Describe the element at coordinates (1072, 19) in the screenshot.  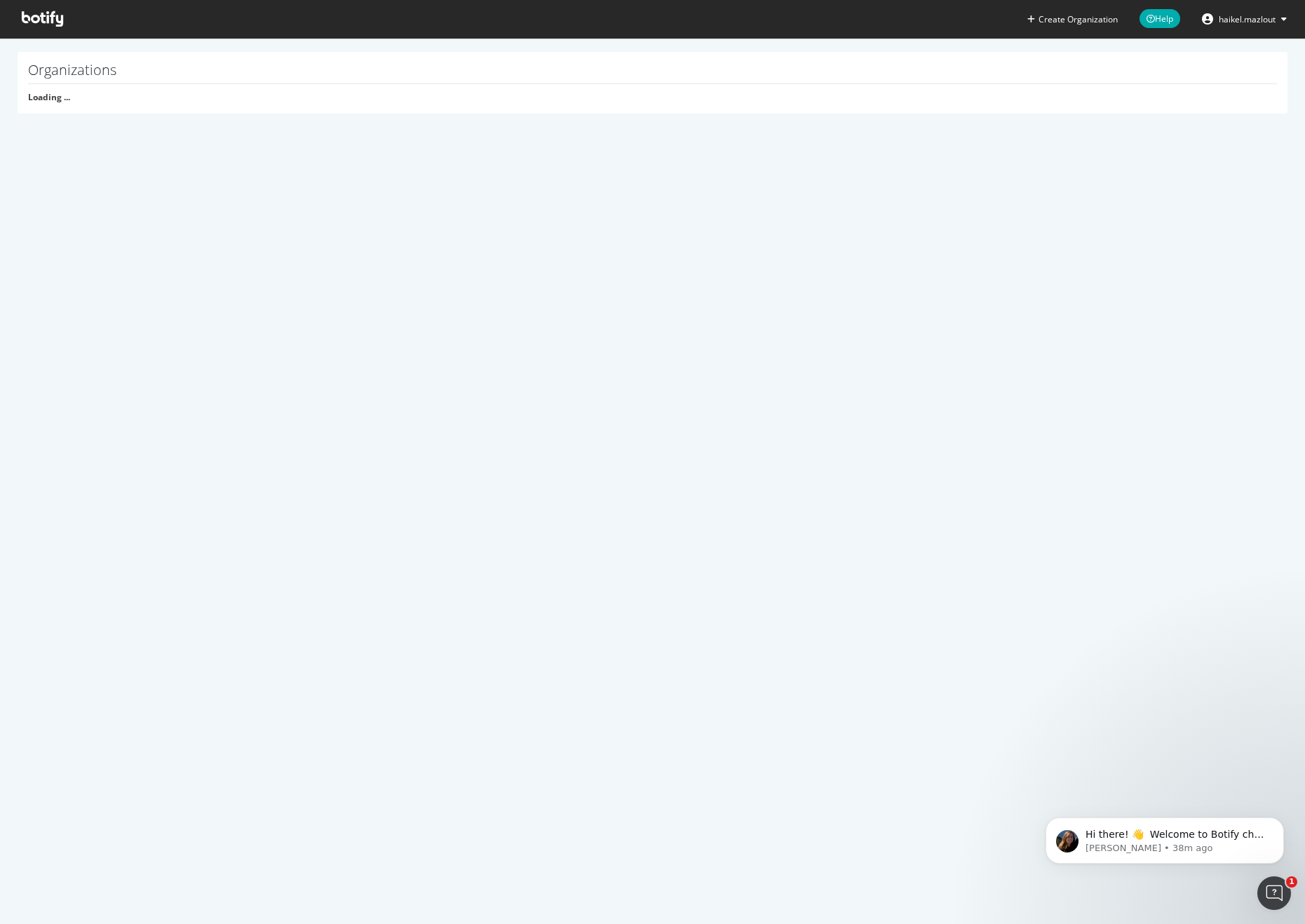
I see `button: Create Organization` at that location.